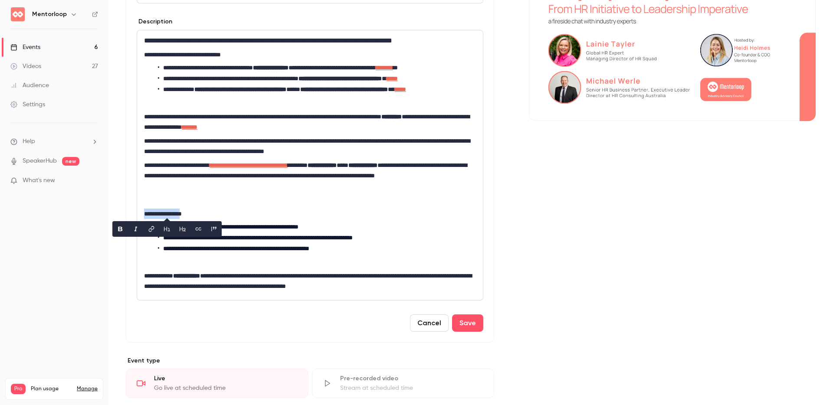  I want to click on div: Pre-recorded videoStream at scheduled time, so click(403, 384).